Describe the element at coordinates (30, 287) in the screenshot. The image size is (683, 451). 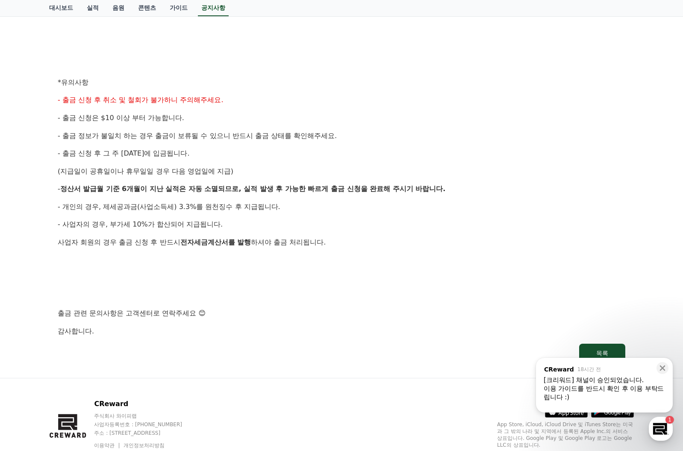
I see `span: 홈` at that location.